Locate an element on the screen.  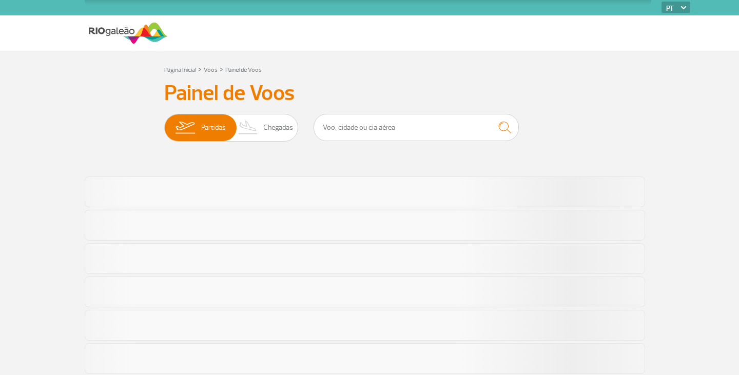
a: Voos is located at coordinates (211, 70).